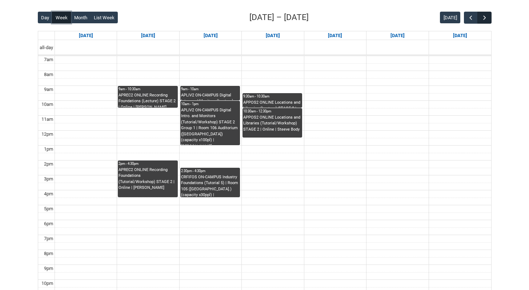 The width and height of the screenshot is (529, 290). I want to click on span: all-day, so click(46, 48).